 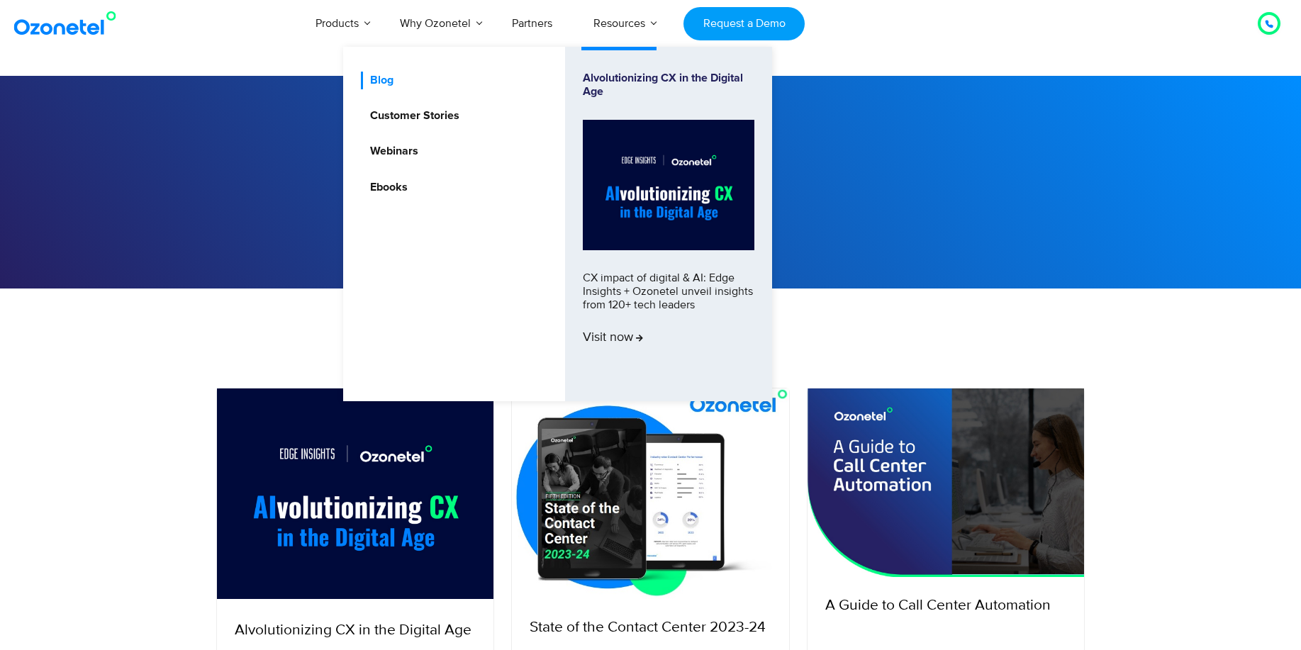 I want to click on p: A Guide to Call Center Automation, so click(x=946, y=606).